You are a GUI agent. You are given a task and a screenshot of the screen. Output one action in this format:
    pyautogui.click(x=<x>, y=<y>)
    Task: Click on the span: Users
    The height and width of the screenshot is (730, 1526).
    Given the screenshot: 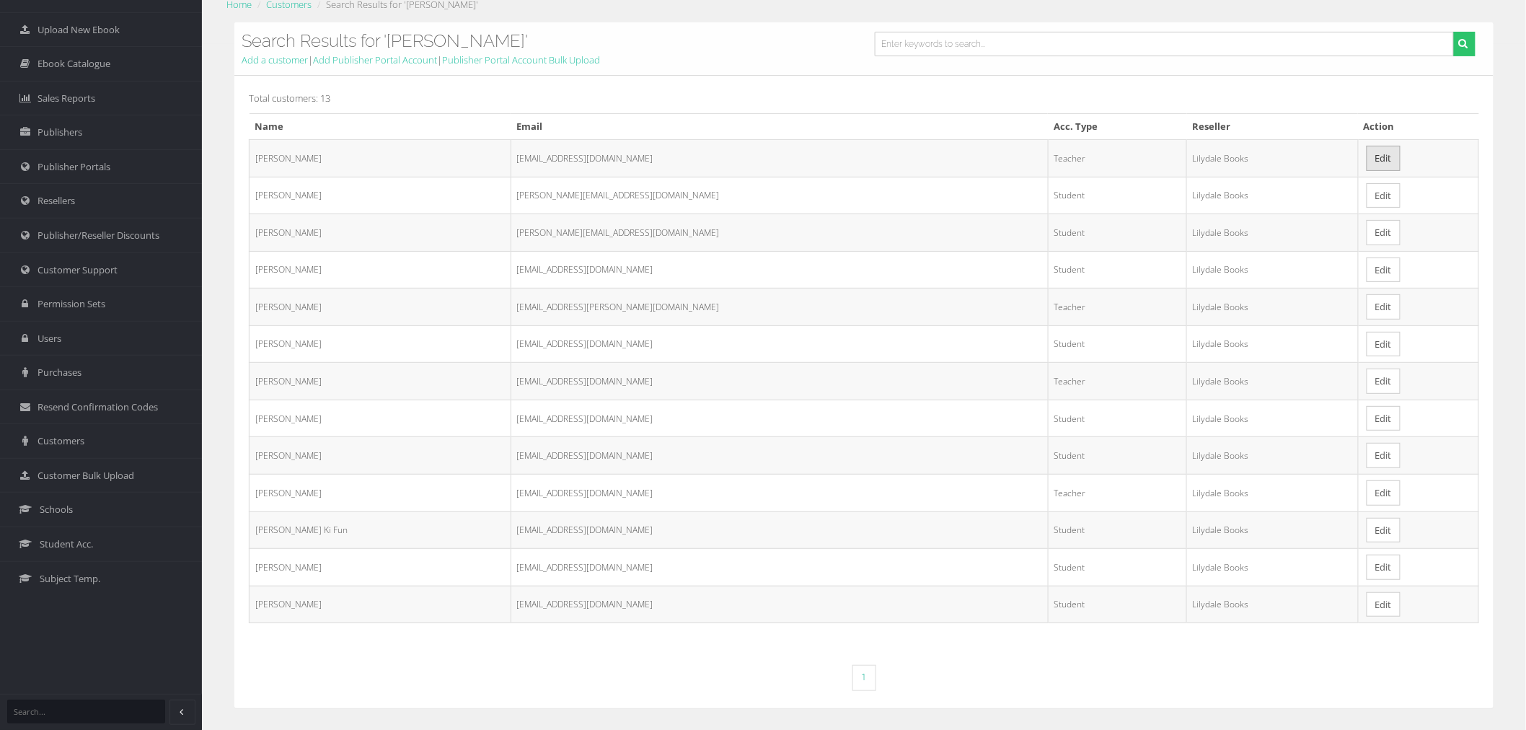 What is the action you would take?
    pyautogui.click(x=49, y=338)
    